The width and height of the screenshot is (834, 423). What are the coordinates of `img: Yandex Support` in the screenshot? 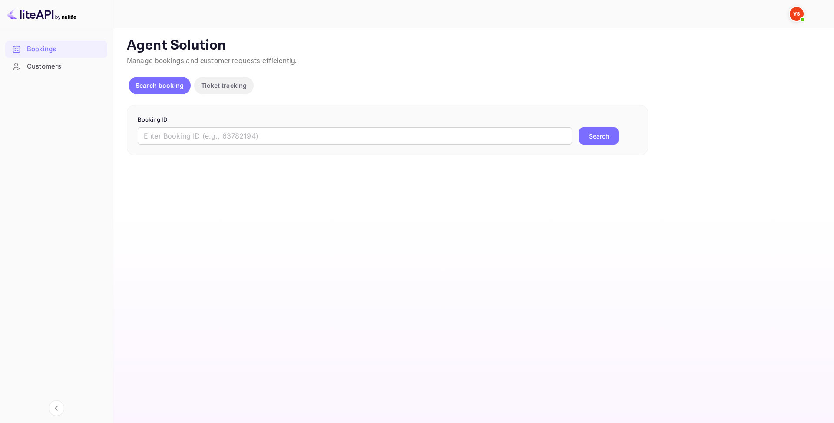 It's located at (796, 14).